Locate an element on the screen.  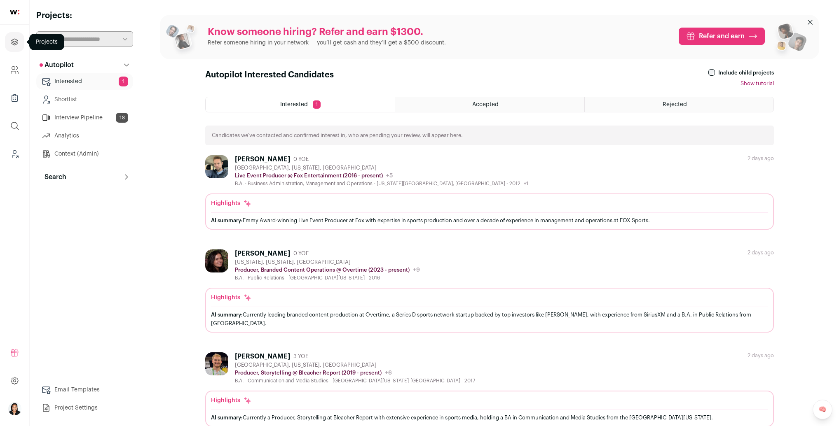
span: +1 is located at coordinates (526, 184).